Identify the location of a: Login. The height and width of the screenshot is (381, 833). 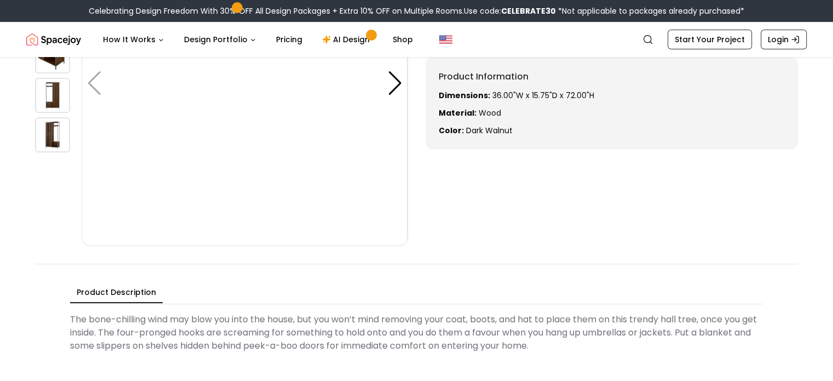
(784, 39).